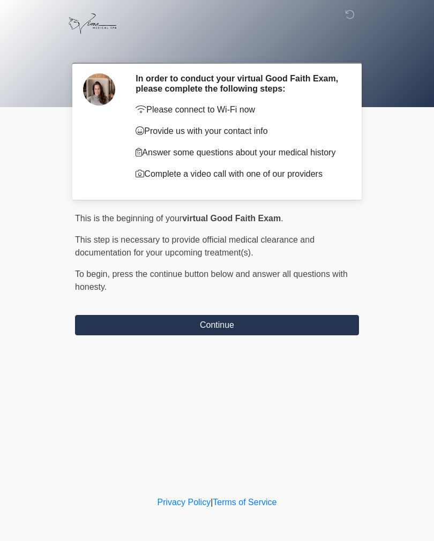 The image size is (434, 541). What do you see at coordinates (93, 274) in the screenshot?
I see `span: To begin,` at bounding box center [93, 274].